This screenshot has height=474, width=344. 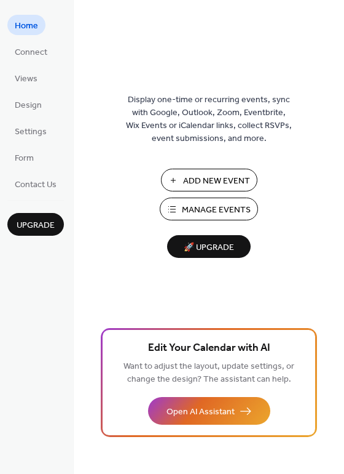 I want to click on span: Add New Event, so click(x=216, y=181).